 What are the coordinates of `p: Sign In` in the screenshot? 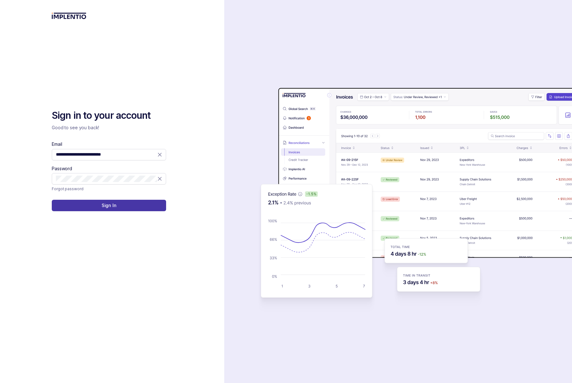 It's located at (109, 206).